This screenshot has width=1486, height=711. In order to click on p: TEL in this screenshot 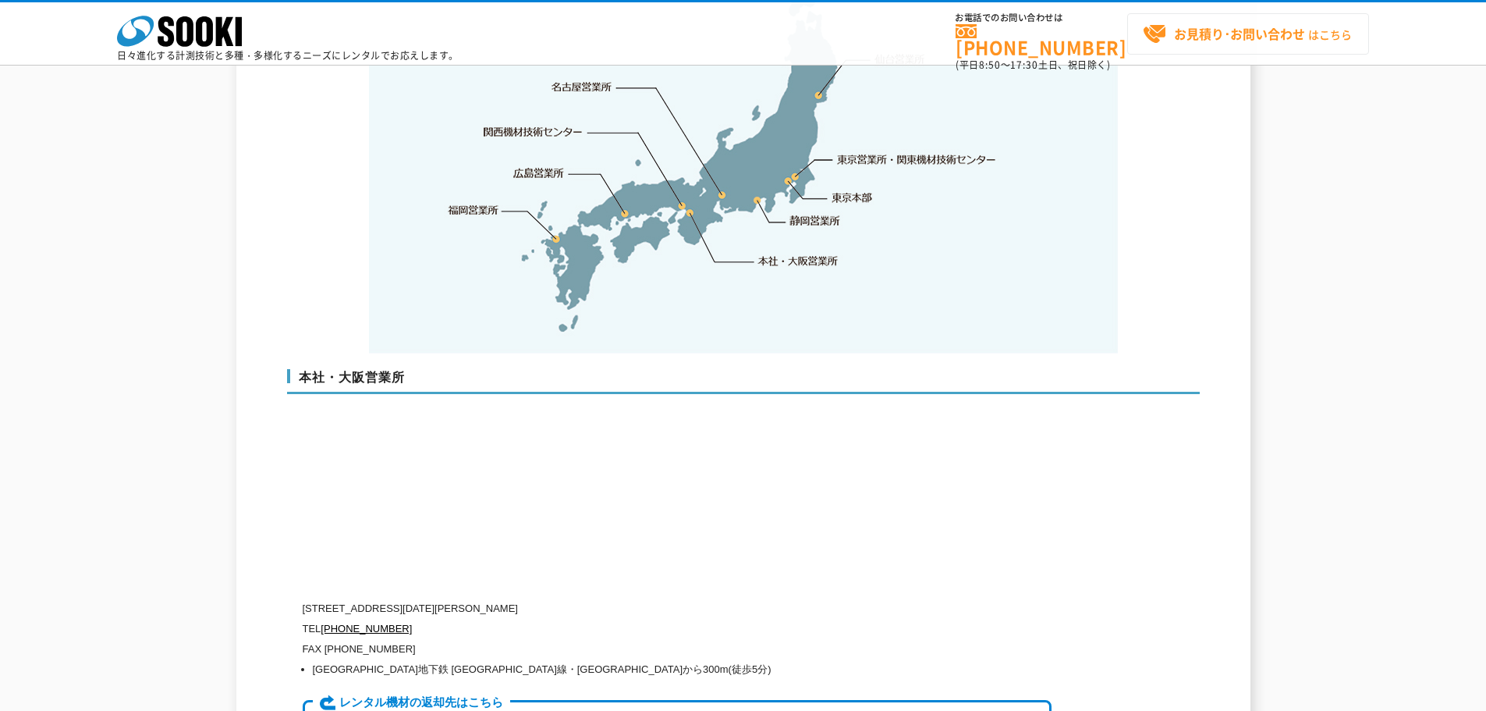, I will do `click(677, 629)`.